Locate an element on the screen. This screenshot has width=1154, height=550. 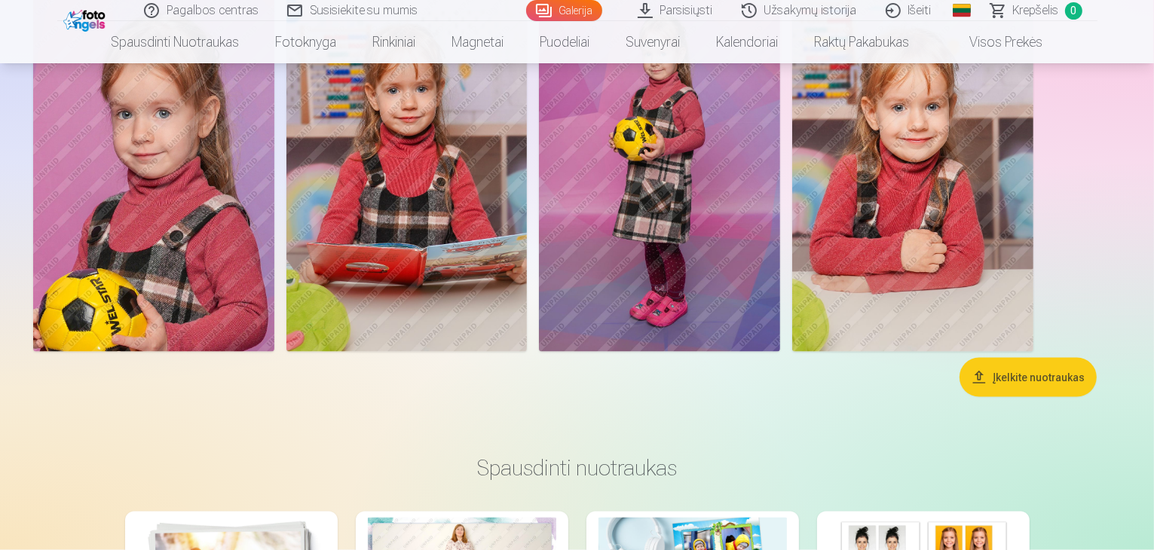
a: Fotoknyga is located at coordinates (306, 42).